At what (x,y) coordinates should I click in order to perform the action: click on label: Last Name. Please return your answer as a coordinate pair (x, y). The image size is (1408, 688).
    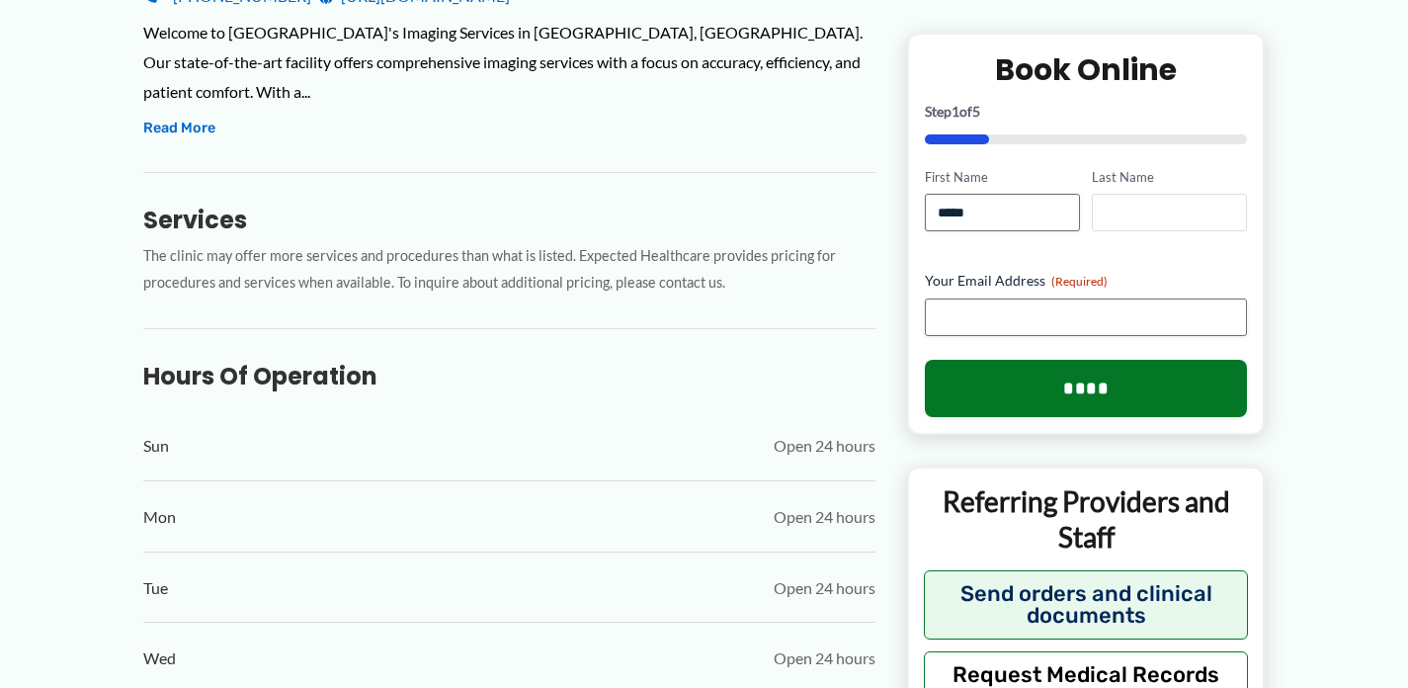
    Looking at the image, I should click on (1169, 176).